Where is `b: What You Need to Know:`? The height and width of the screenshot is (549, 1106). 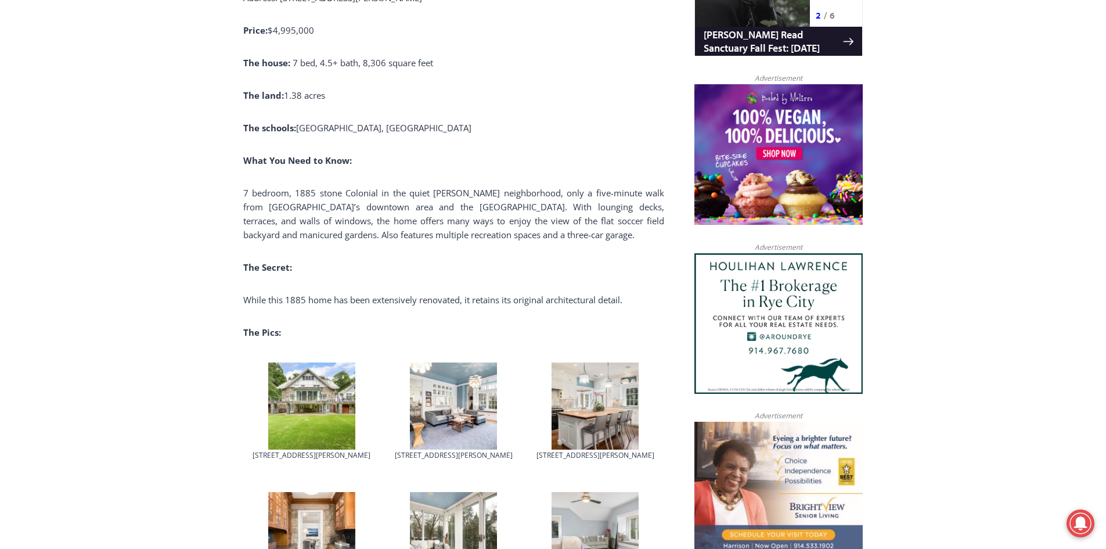 b: What You Need to Know: is located at coordinates (297, 160).